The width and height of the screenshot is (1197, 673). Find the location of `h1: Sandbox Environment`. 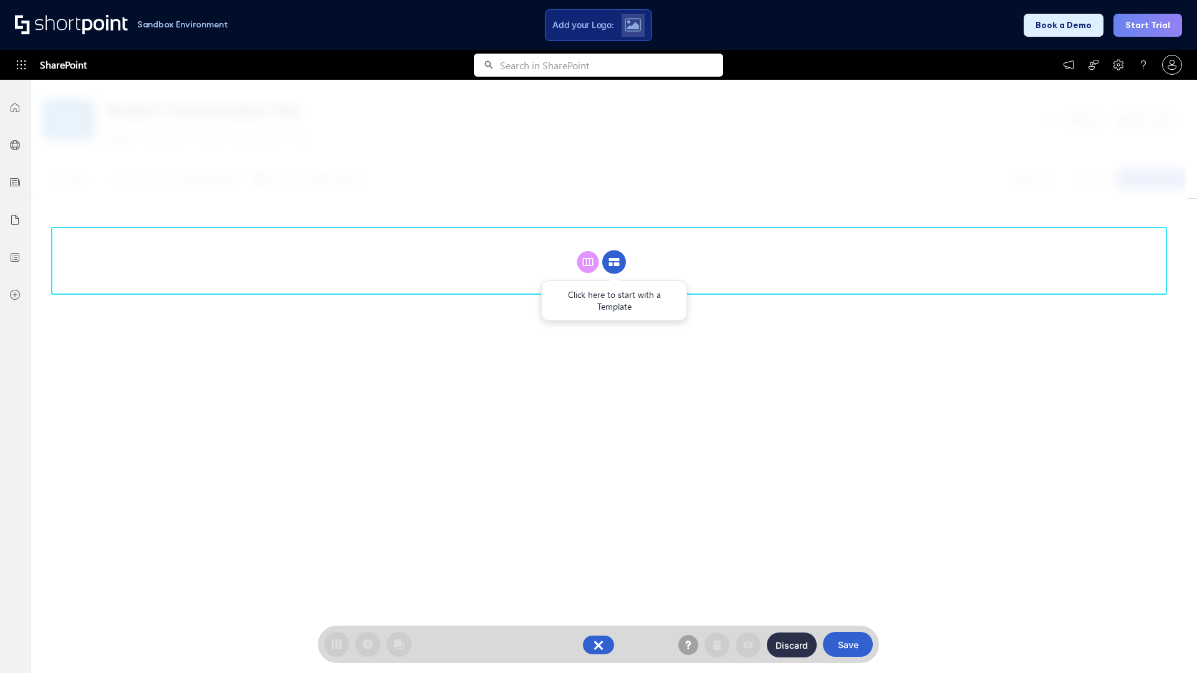

h1: Sandbox Environment is located at coordinates (183, 24).